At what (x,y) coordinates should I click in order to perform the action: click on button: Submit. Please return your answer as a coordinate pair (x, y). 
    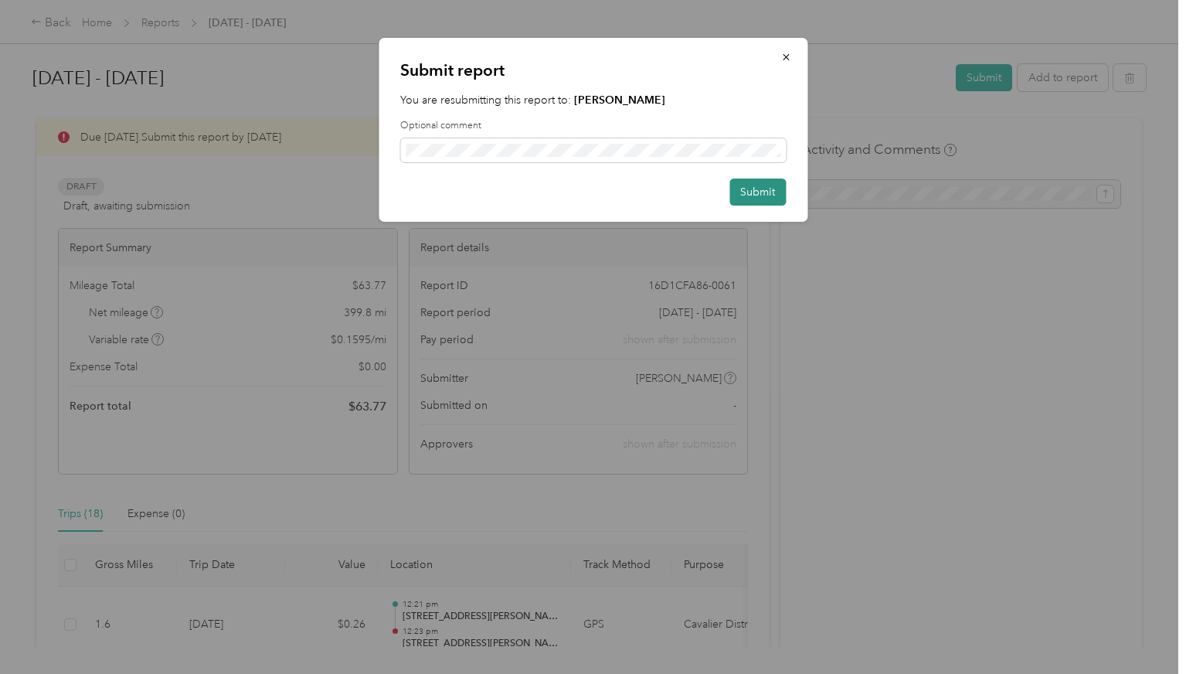
    Looking at the image, I should click on (757, 192).